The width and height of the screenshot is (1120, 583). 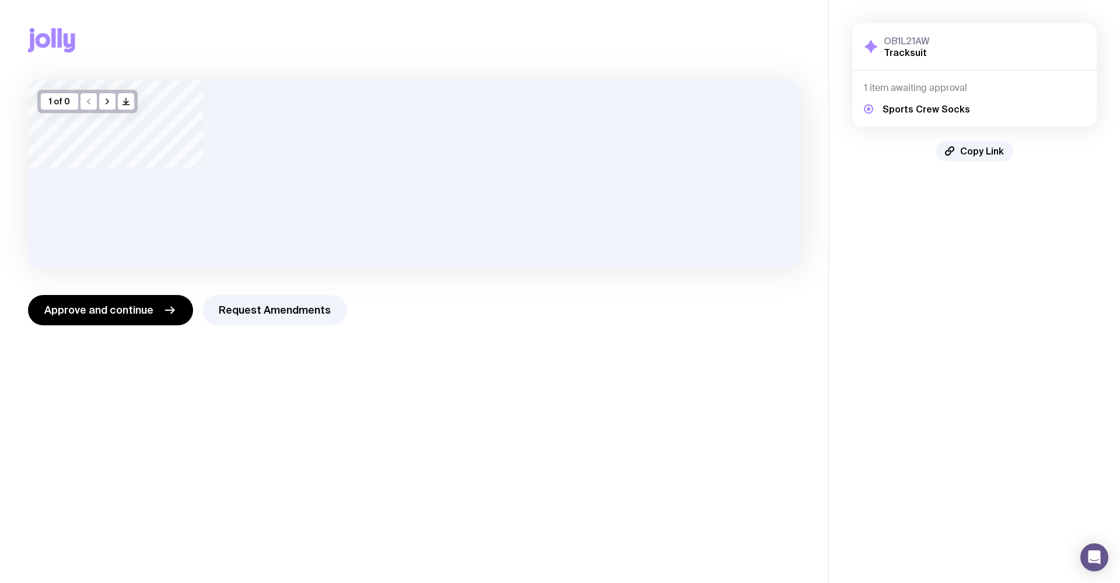 What do you see at coordinates (926, 109) in the screenshot?
I see `h5: Sports Crew Socks` at bounding box center [926, 109].